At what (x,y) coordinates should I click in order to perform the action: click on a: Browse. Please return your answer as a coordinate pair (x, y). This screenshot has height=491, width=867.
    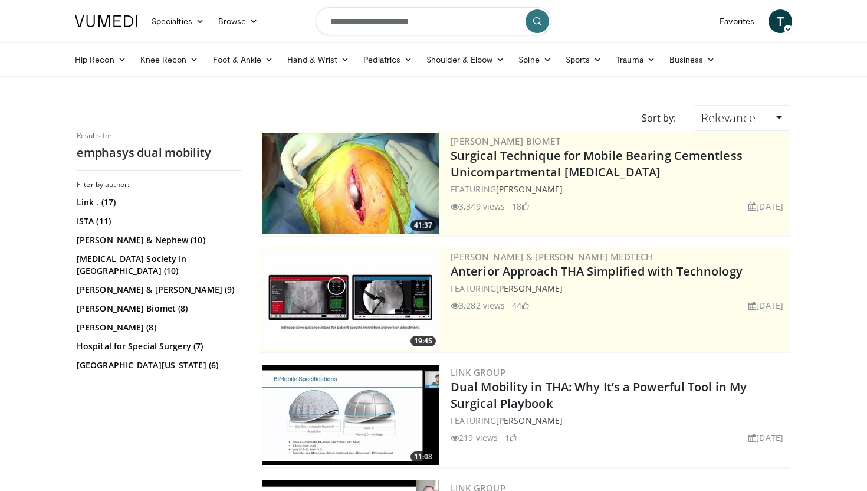
    Looking at the image, I should click on (238, 21).